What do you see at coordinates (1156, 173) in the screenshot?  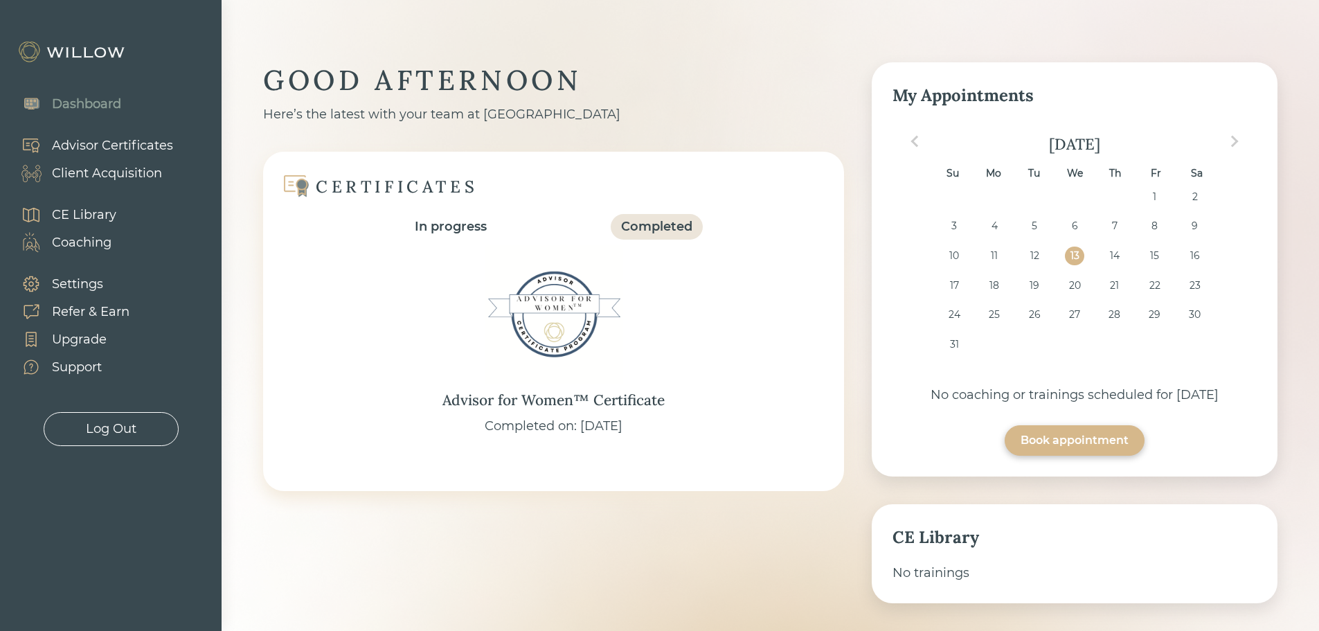 I see `div: Fr` at bounding box center [1156, 173].